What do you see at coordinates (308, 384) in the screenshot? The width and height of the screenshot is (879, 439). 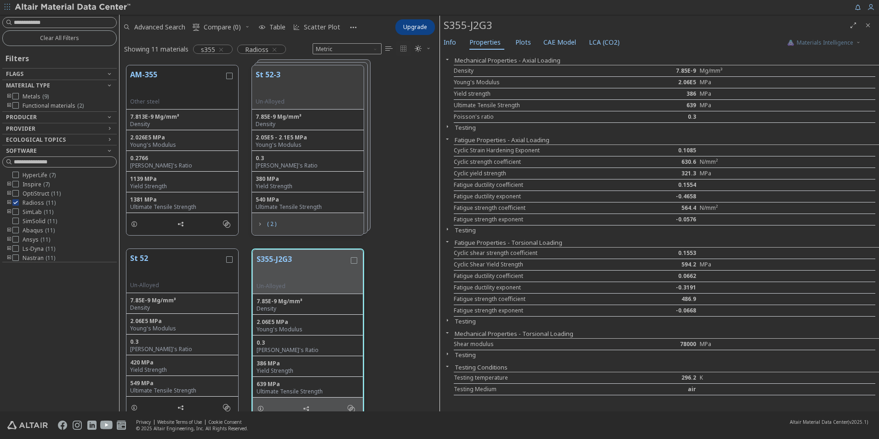 I see `div: 639 MPa` at bounding box center [308, 384].